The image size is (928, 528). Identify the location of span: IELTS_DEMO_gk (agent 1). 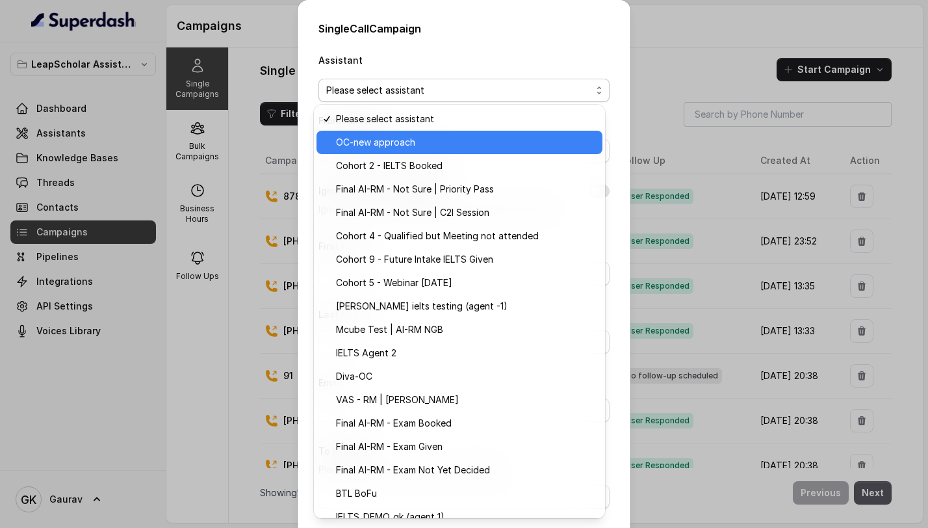
(465, 517).